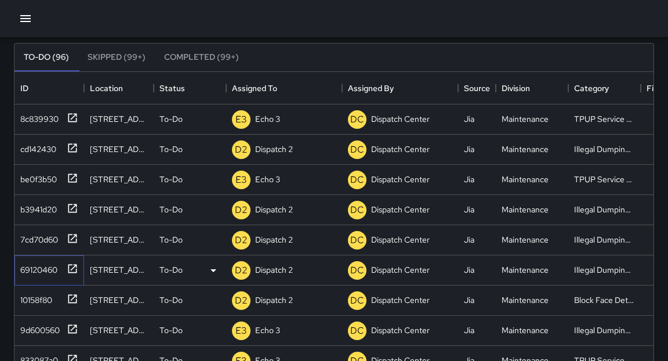 This screenshot has width=668, height=361. What do you see at coordinates (36, 207) in the screenshot?
I see `div: b3941d20` at bounding box center [36, 207].